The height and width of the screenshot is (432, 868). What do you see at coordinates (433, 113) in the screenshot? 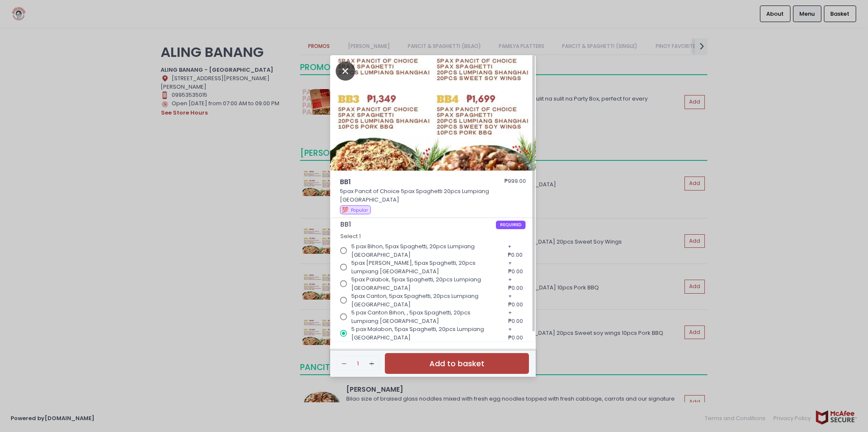
I see `img: BB1` at bounding box center [433, 113].